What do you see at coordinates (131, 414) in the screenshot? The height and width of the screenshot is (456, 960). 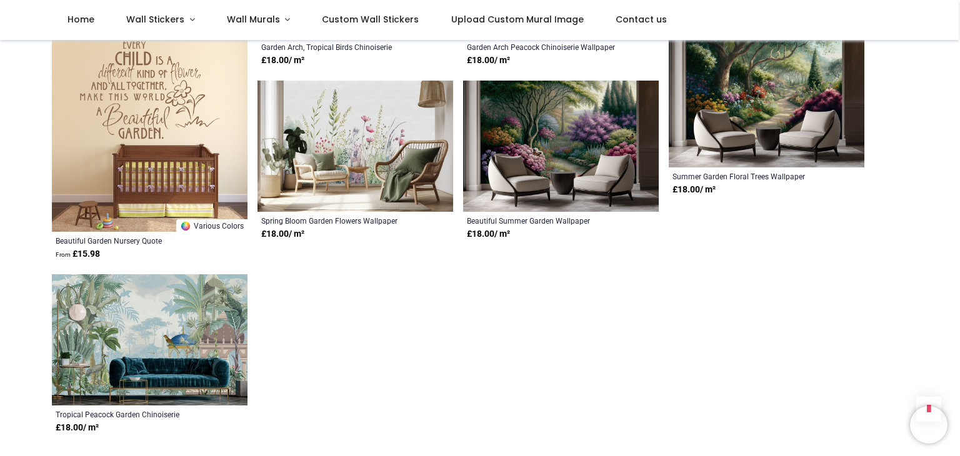 I see `a: Tropical Peacock Garden Chinoiserie Wallpaper` at bounding box center [131, 414].